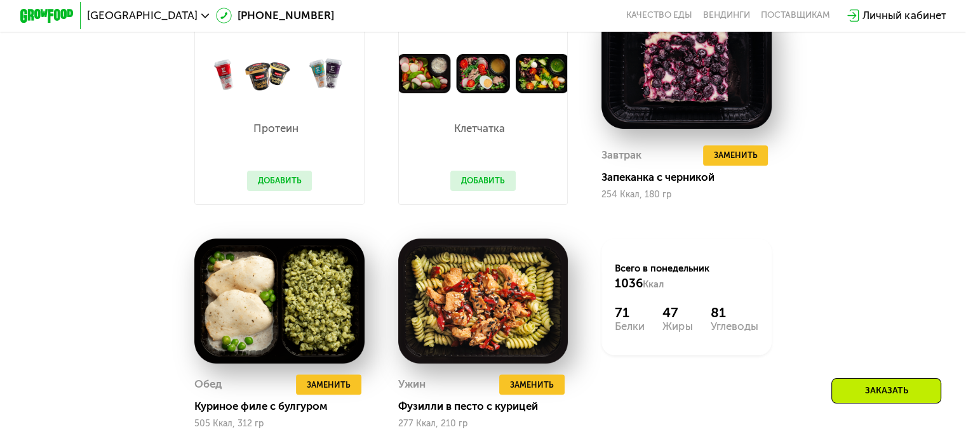  What do you see at coordinates (412, 385) in the screenshot?
I see `div: Ужин` at bounding box center [412, 385].